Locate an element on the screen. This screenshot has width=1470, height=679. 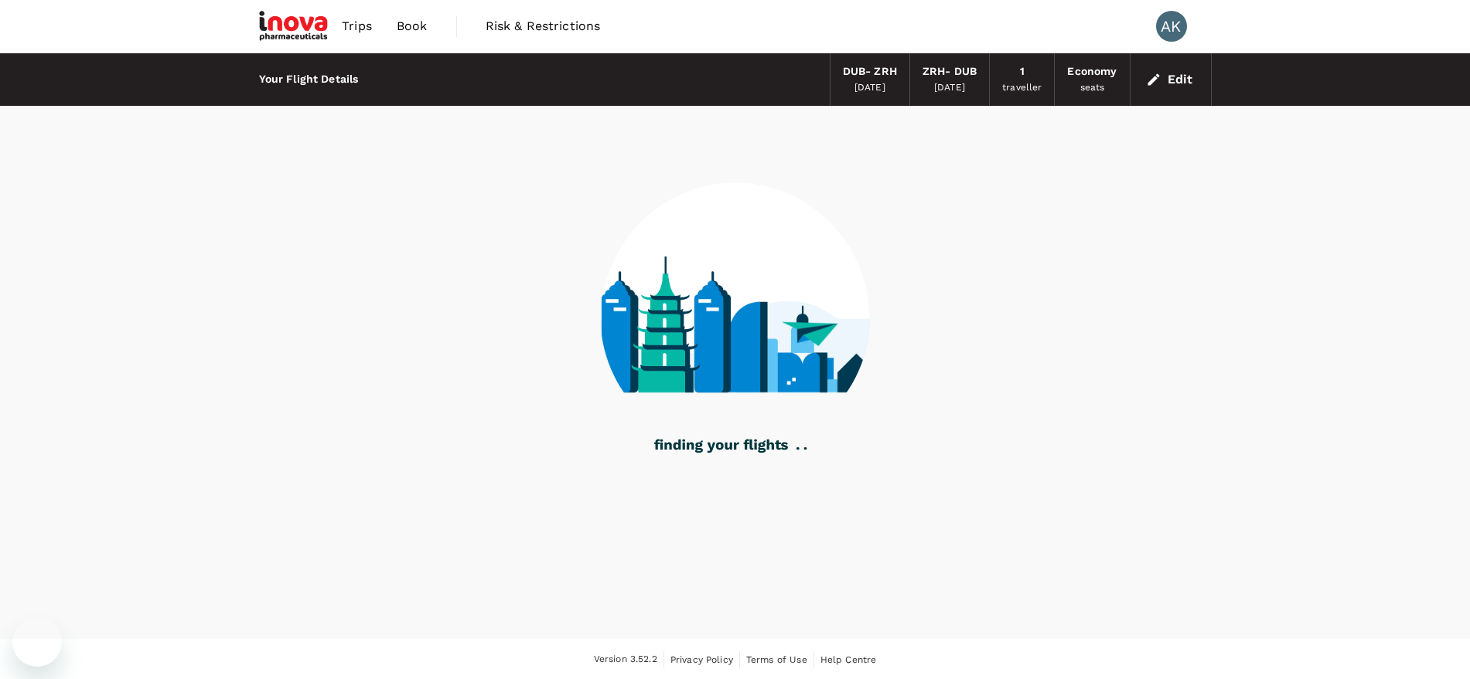
div: Your Flight Details is located at coordinates (308, 80).